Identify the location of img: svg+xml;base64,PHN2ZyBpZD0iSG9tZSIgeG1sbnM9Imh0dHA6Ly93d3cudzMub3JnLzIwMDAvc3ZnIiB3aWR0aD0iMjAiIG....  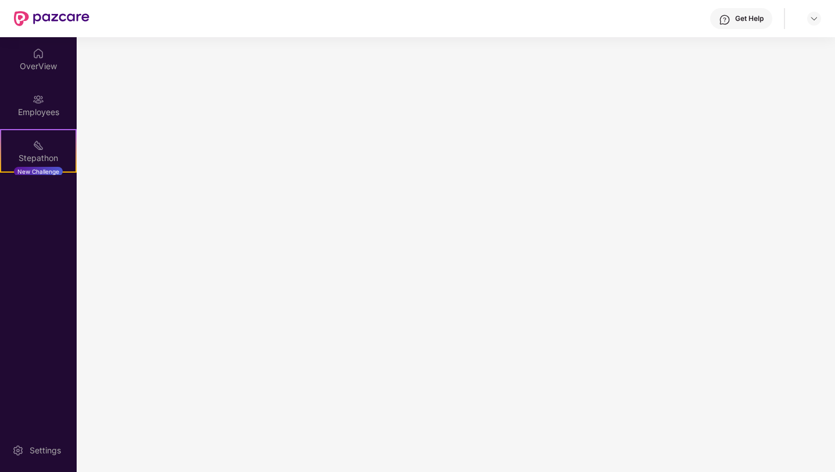
(38, 53).